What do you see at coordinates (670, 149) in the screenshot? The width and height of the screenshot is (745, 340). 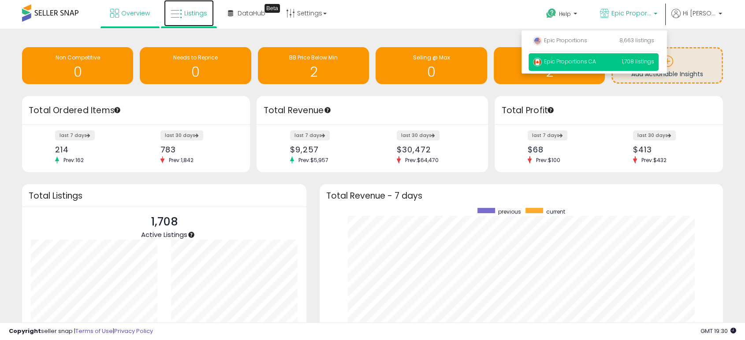 I see `div: $413` at bounding box center [670, 149].